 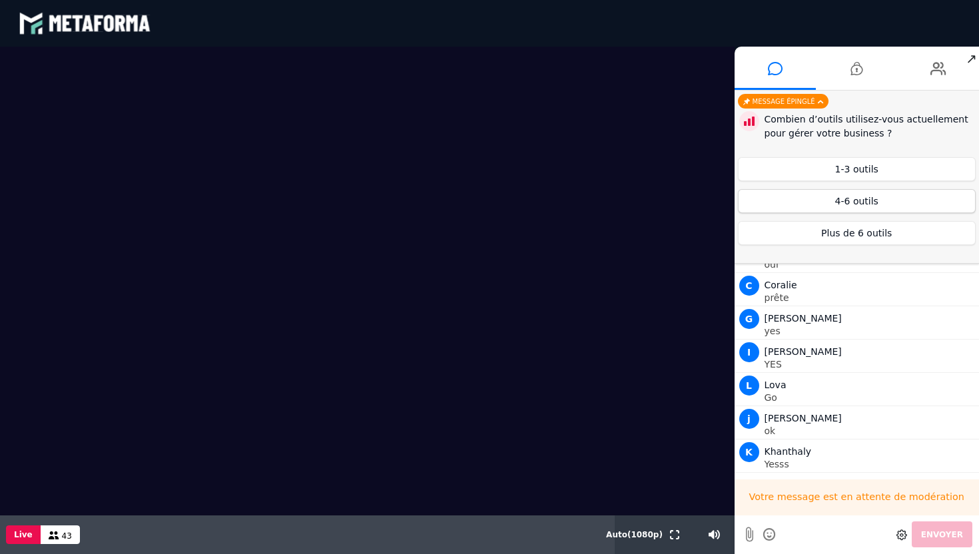 I want to click on button: 1-3 outils, so click(x=857, y=169).